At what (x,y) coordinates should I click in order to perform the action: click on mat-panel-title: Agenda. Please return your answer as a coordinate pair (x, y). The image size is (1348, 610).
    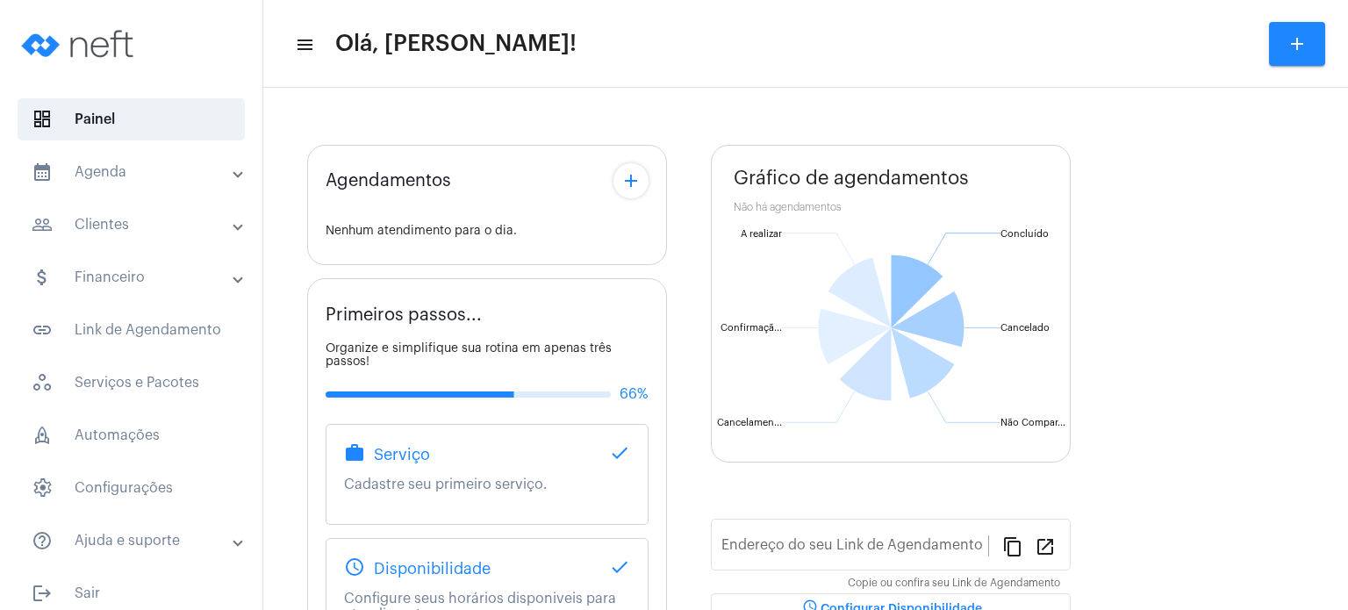
    Looking at the image, I should click on (132, 172).